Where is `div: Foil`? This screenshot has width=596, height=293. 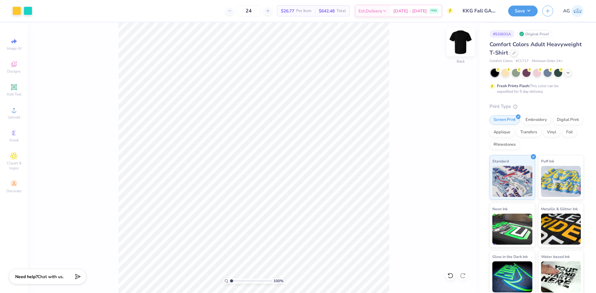
div: Foil is located at coordinates (569, 132).